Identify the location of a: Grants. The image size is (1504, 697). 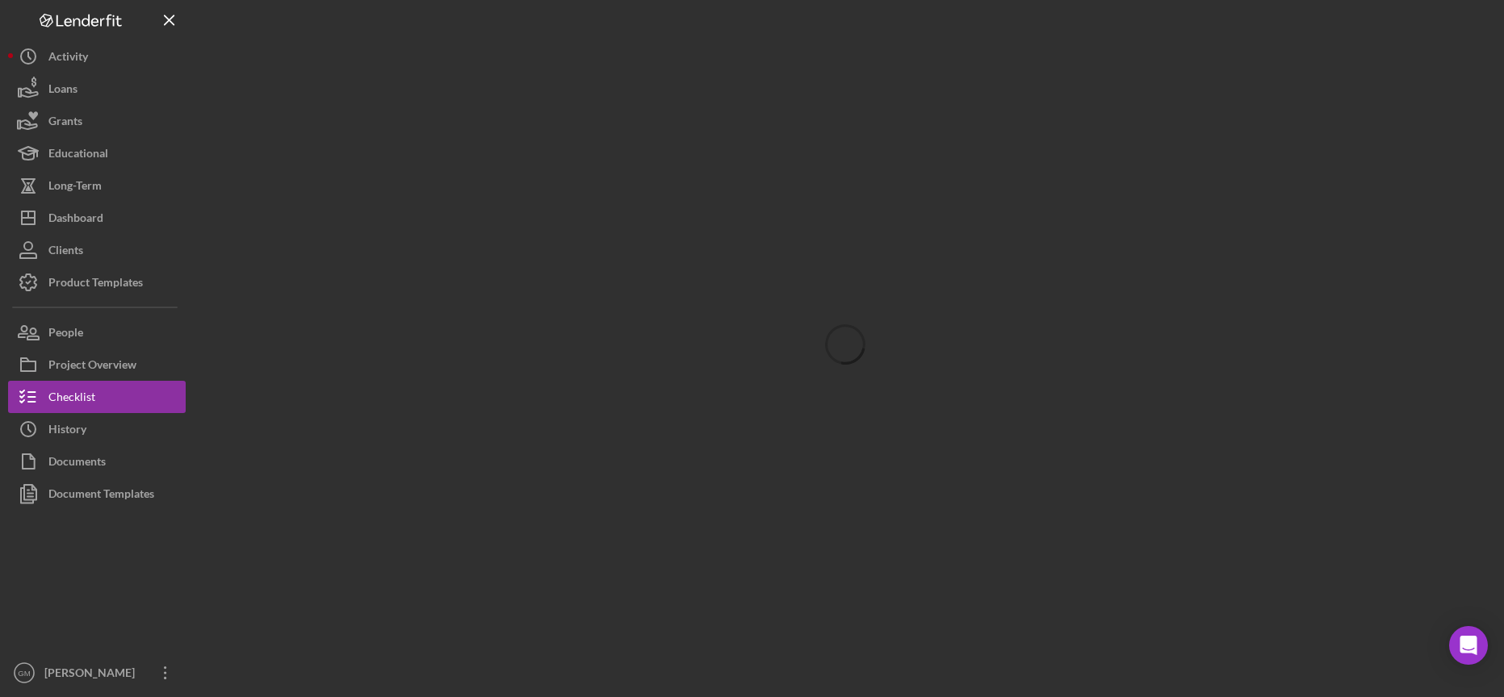
(97, 121).